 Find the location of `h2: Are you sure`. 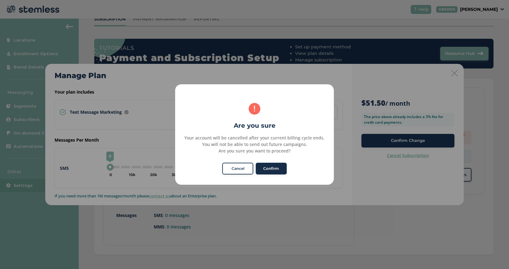

h2: Are you sure is located at coordinates (255, 126).